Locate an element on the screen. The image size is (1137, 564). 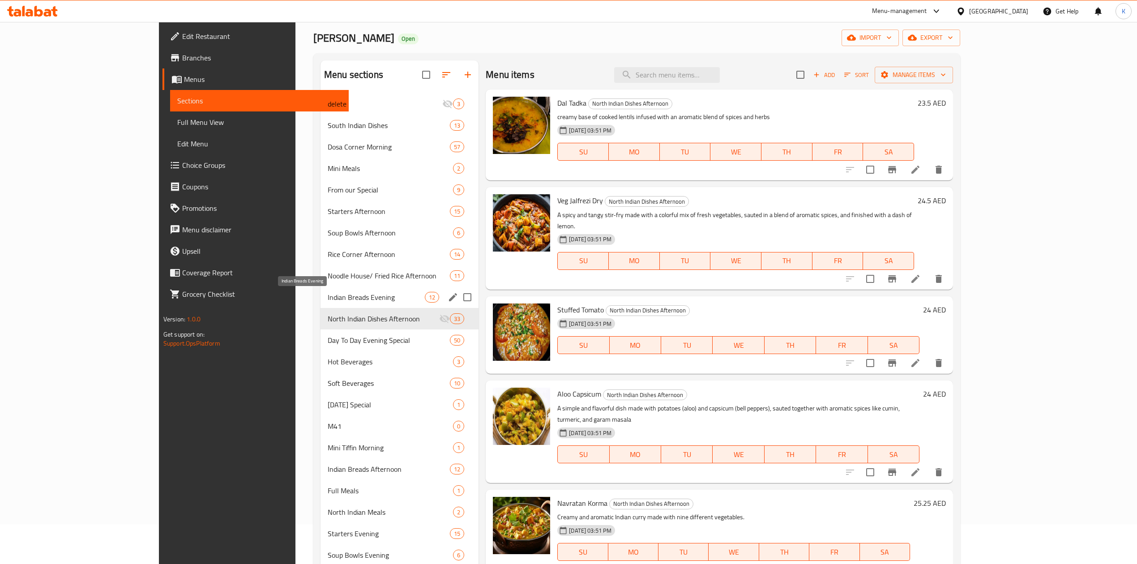
div: Indian Breads Afternoon is located at coordinates (388, 469).